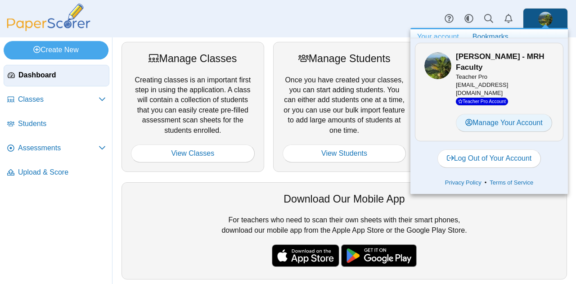 This screenshot has height=284, width=576. I want to click on a: Assessments, so click(56, 149).